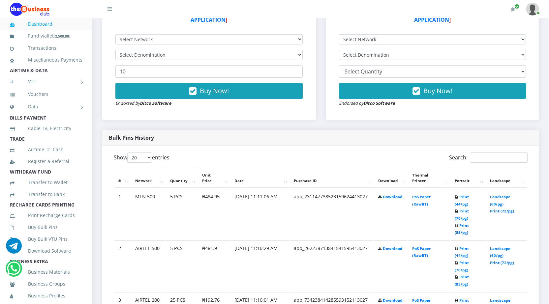  What do you see at coordinates (122, 266) in the screenshot?
I see `td: 2` at bounding box center [122, 266].